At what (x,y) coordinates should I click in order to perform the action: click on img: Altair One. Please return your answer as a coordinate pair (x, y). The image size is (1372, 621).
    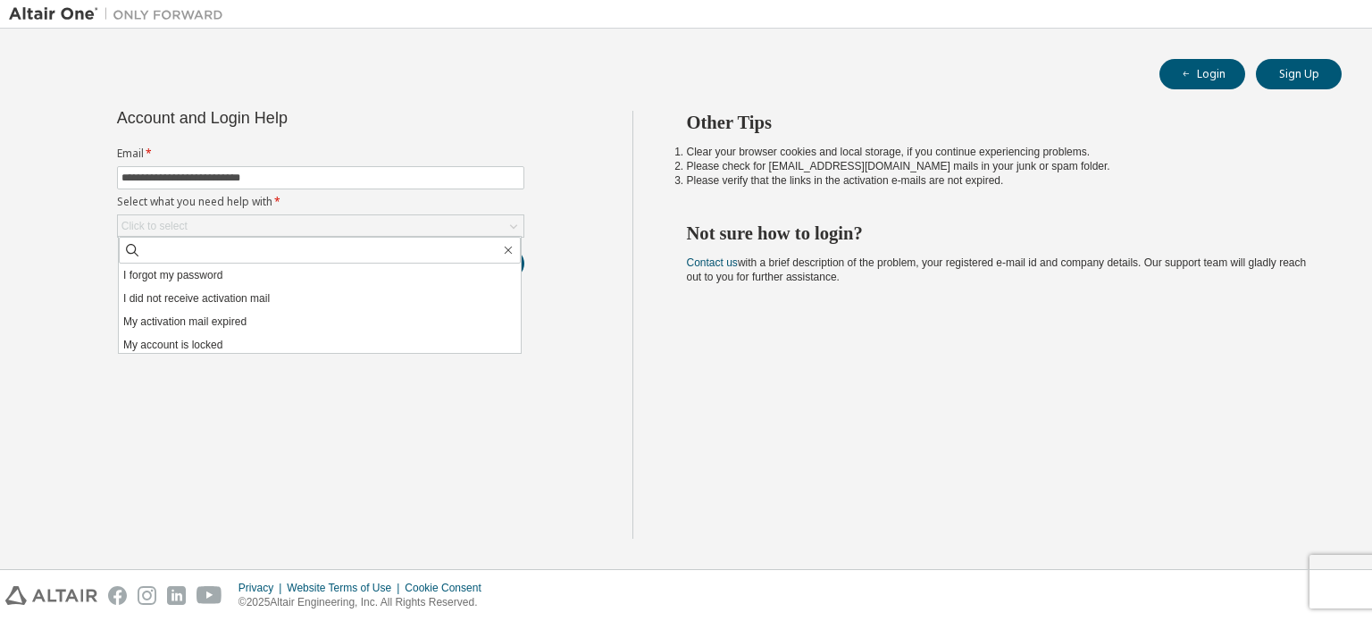
    Looking at the image, I should click on (121, 14).